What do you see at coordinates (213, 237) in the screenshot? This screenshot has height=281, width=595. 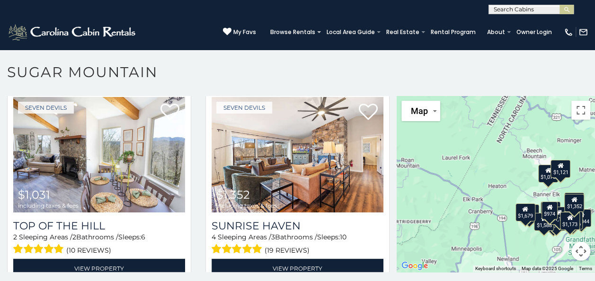 I see `span: 4` at bounding box center [213, 237].